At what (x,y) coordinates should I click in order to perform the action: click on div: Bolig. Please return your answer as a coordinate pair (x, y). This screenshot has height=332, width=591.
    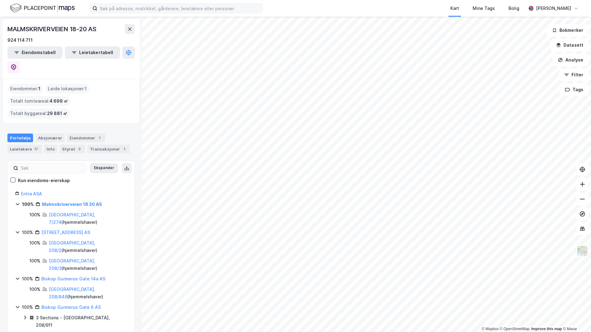
    Looking at the image, I should click on (514, 8).